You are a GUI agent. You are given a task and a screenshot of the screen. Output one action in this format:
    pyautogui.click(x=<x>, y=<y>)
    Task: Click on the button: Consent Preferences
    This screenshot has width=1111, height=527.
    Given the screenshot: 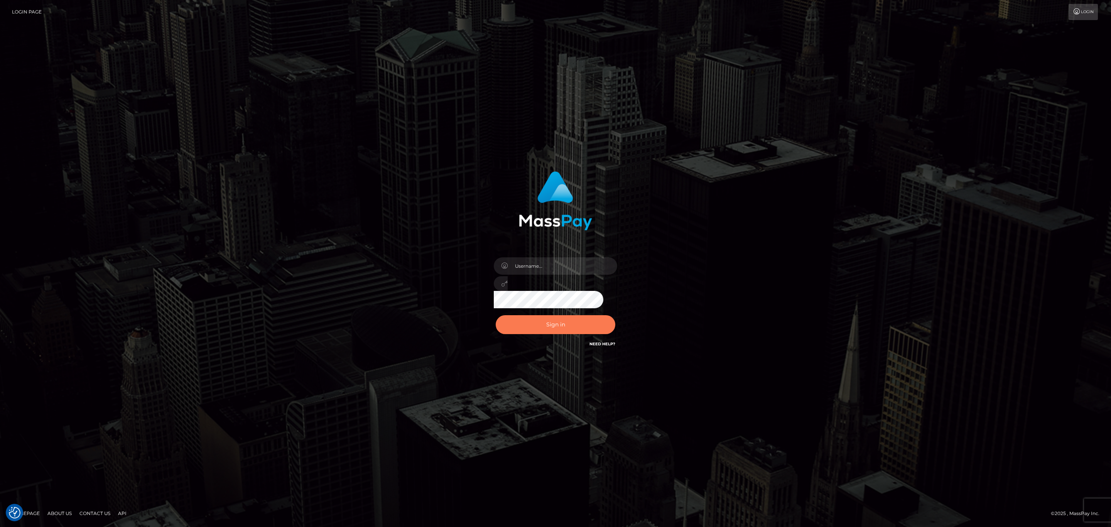 What is the action you would take?
    pyautogui.click(x=15, y=513)
    